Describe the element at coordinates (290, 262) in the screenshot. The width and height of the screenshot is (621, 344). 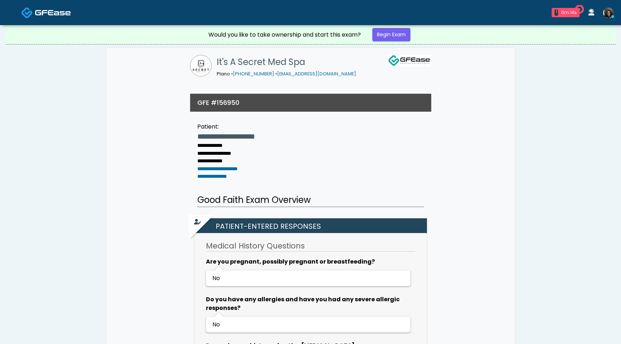
I see `b: Are you pregnant, possibly pregnant or breastfeeding?` at that location.